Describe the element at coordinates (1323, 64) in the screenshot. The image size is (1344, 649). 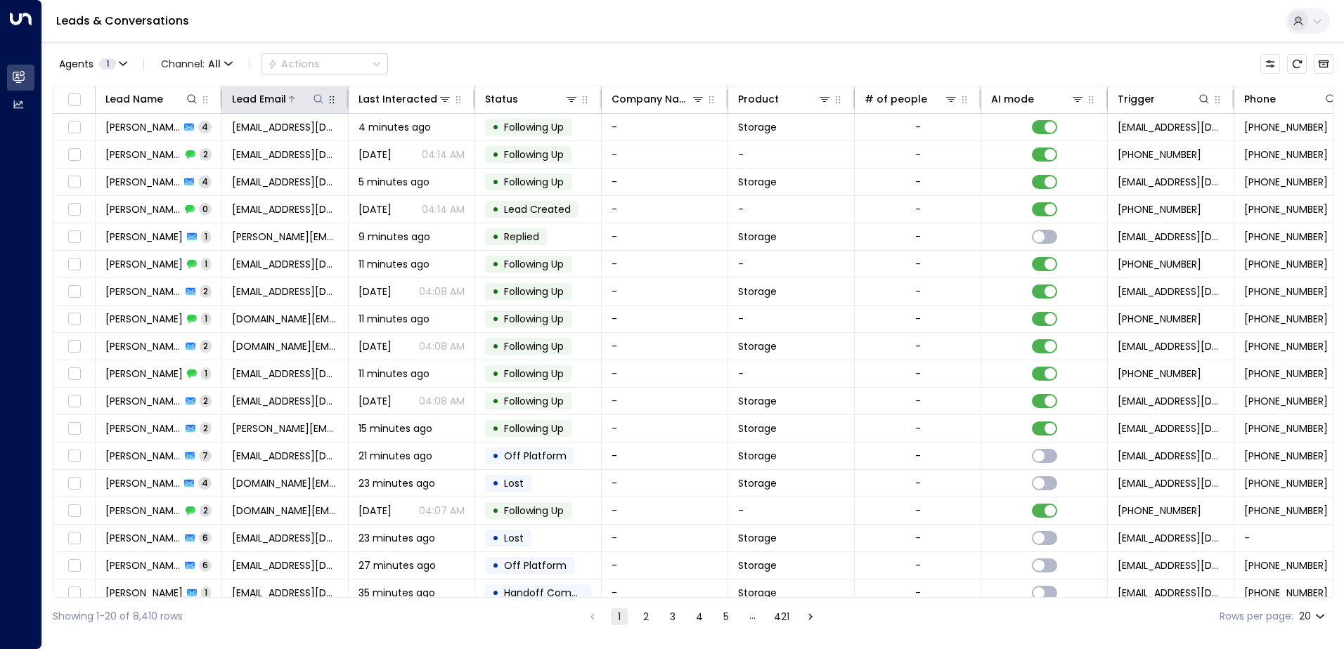
I see `button: Archived Leads` at that location.